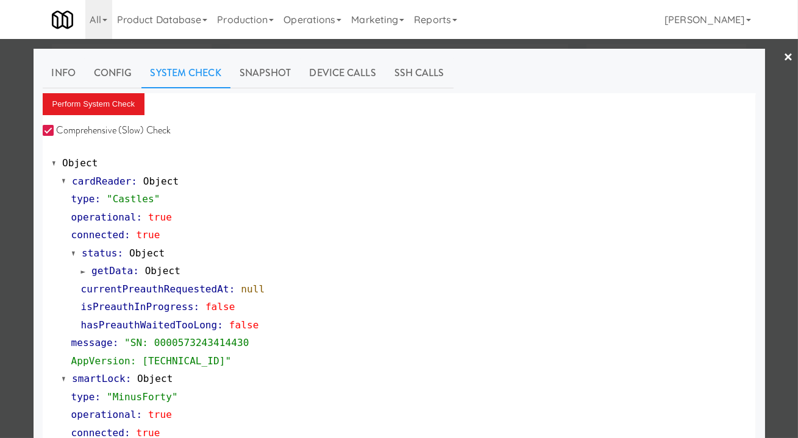 This screenshot has width=798, height=438. What do you see at coordinates (49, 131) in the screenshot?
I see `input: Comprehensive (Slow) Check` at bounding box center [49, 131].